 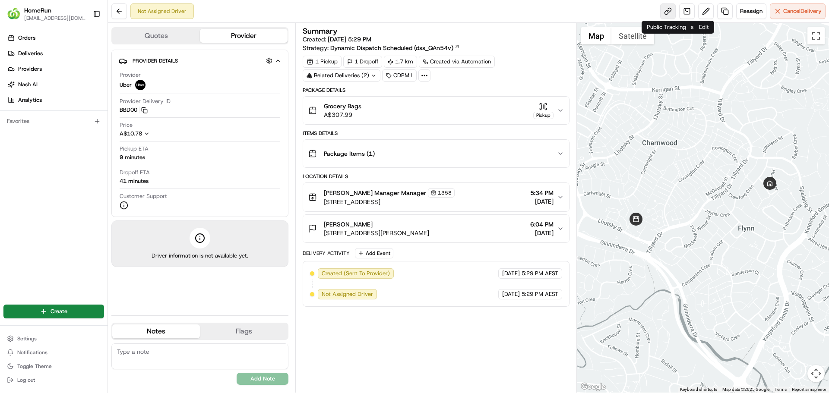 I want to click on div: Related Deliveries (2), so click(x=342, y=76).